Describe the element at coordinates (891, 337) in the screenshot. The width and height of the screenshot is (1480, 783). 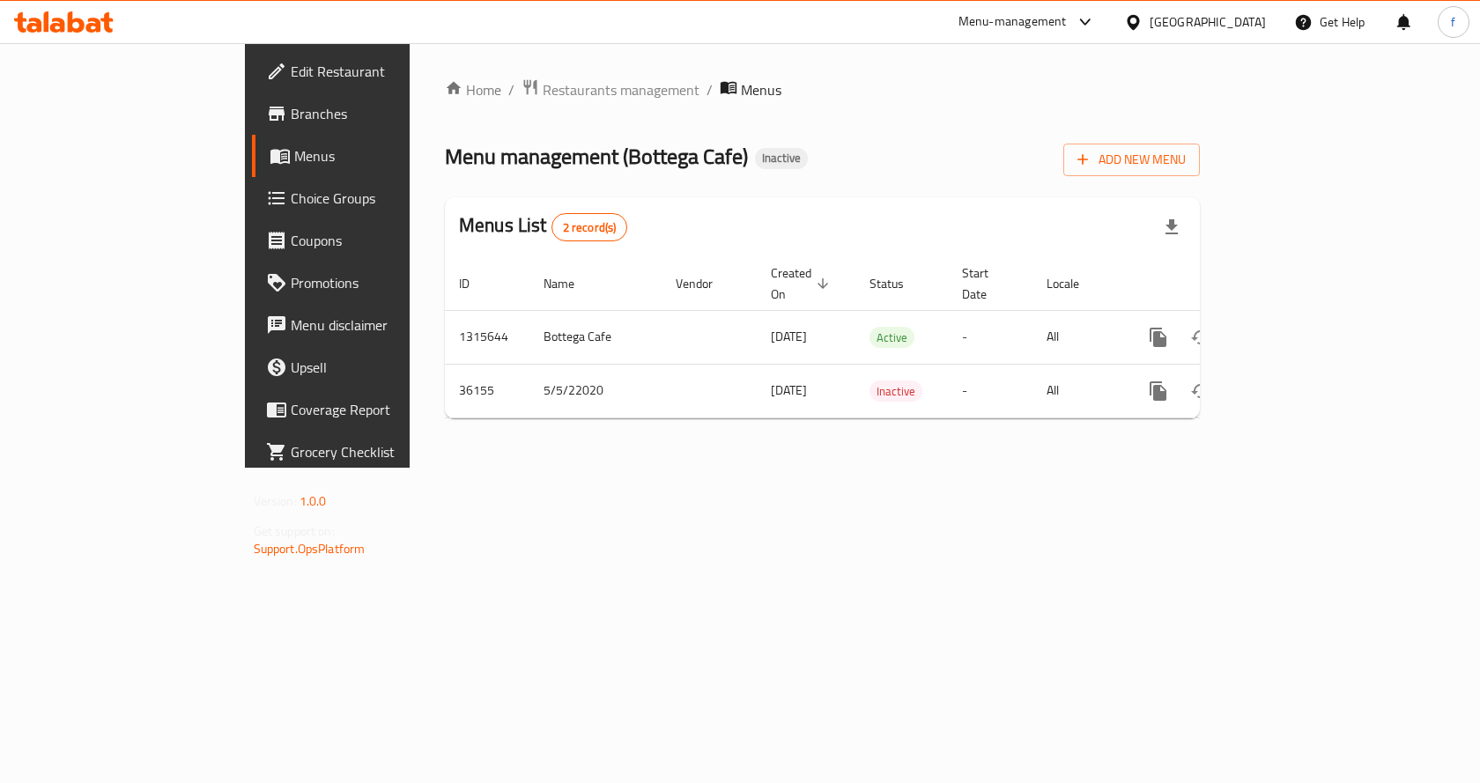
I see `div: Active` at that location.